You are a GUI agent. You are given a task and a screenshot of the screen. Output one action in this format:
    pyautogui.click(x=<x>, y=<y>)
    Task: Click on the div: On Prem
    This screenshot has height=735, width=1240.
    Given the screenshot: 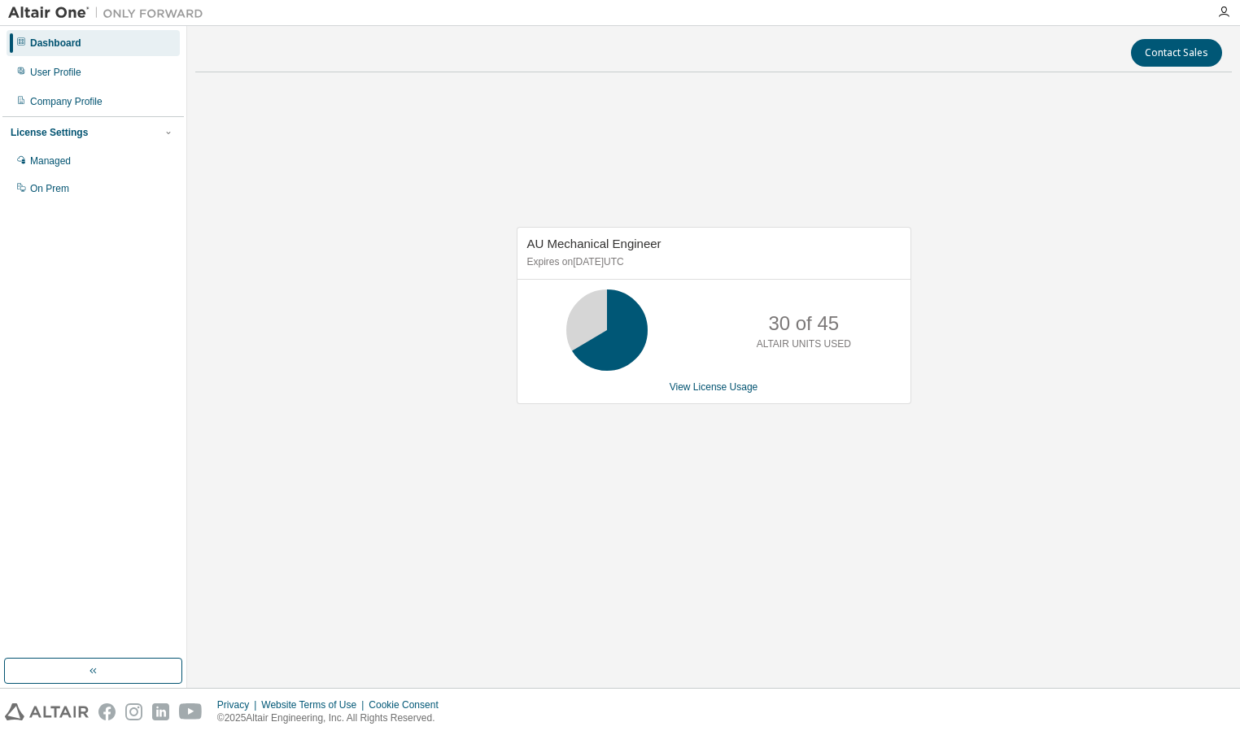 What is the action you would take?
    pyautogui.click(x=50, y=189)
    